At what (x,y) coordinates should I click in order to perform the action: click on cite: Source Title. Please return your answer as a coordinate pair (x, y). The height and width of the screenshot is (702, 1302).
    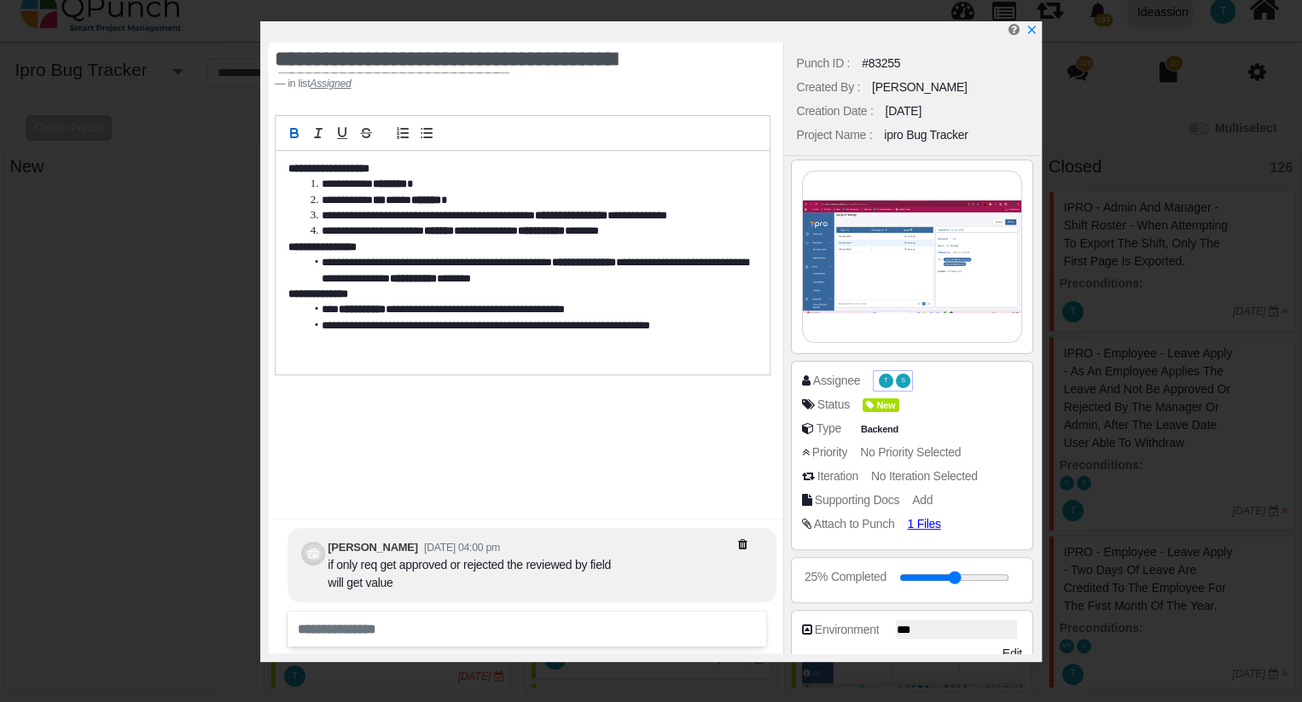
    Looking at the image, I should click on (330, 84).